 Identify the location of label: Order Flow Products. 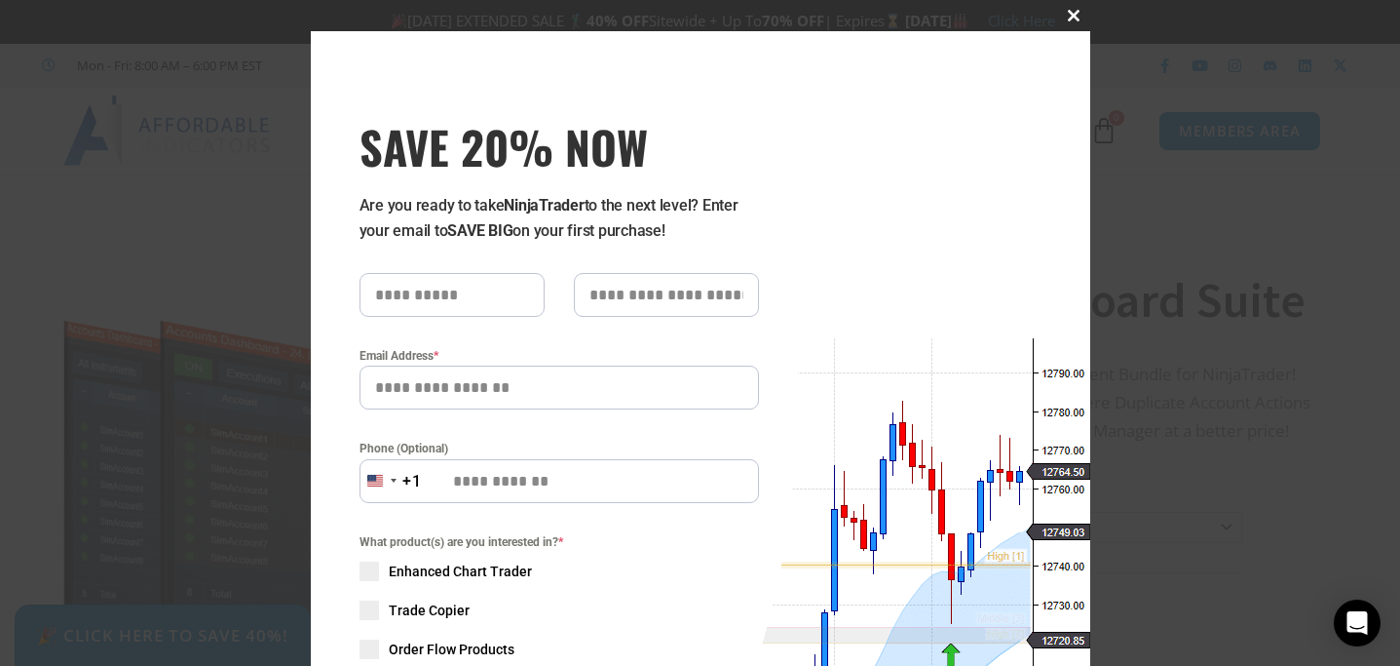
(559, 649).